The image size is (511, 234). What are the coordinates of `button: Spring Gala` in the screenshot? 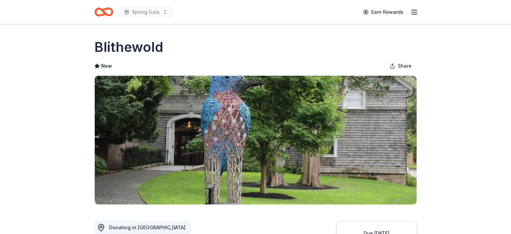 It's located at (146, 12).